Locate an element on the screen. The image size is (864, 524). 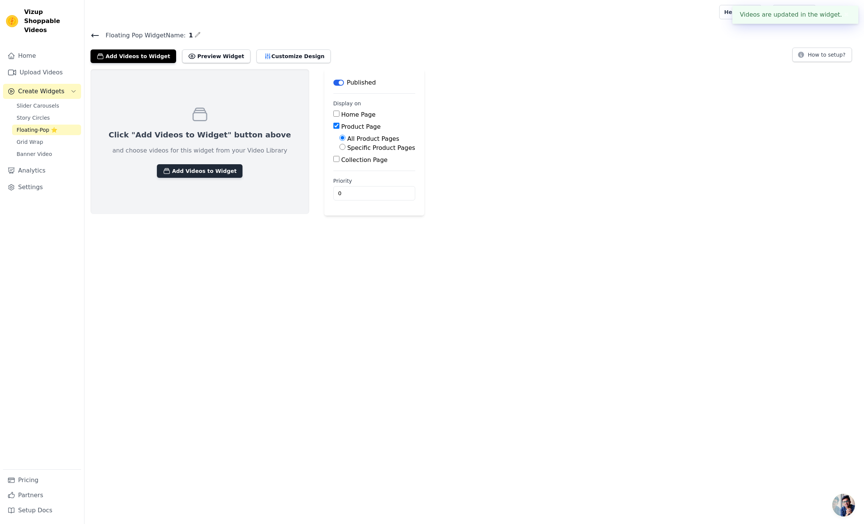
p: and choose videos for this widget from your Video Library is located at coordinates (200, 151).